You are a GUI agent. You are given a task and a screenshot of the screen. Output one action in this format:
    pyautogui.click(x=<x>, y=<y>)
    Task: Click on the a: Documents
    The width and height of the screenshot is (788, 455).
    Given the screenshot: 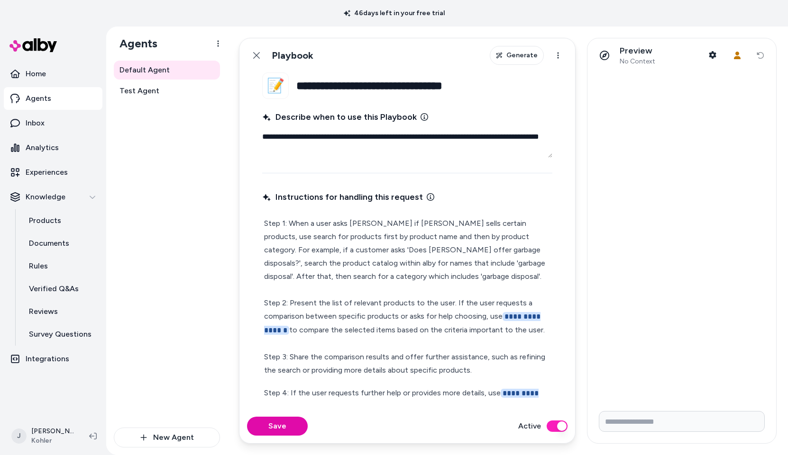 What is the action you would take?
    pyautogui.click(x=61, y=244)
    